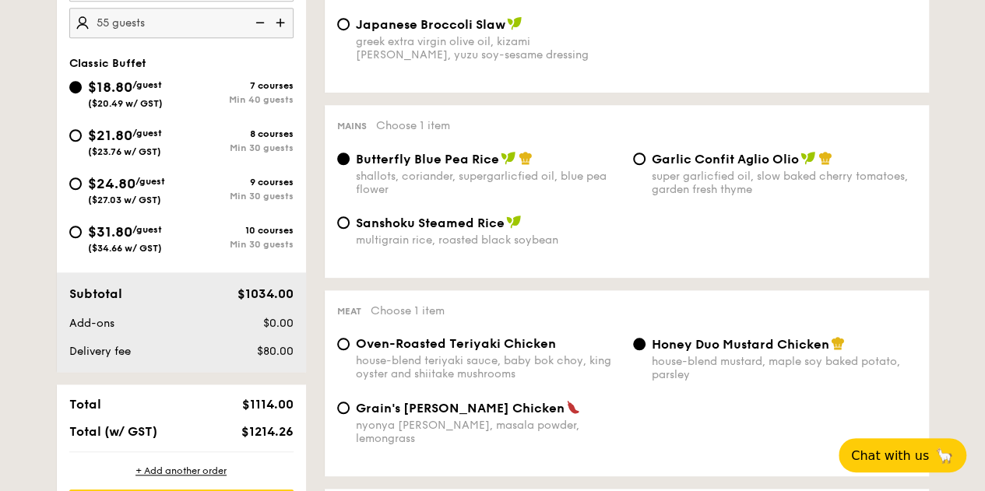 This screenshot has height=491, width=985. What do you see at coordinates (125, 248) in the screenshot?
I see `span: ($34.66 w/ GST)` at bounding box center [125, 248].